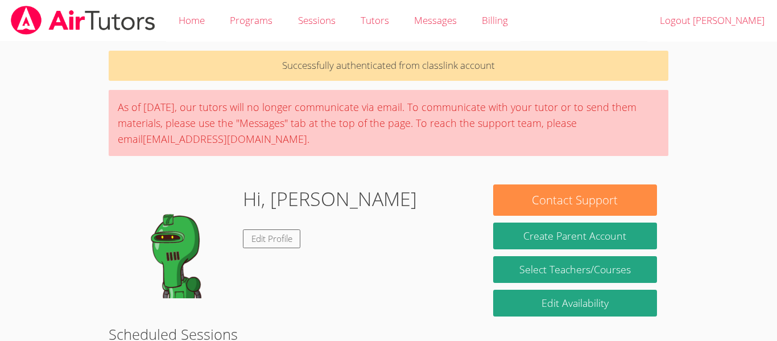 The height and width of the screenshot is (341, 777). Describe the element at coordinates (388, 65) in the screenshot. I see `p: Successfully authenticated from classlink account` at that location.